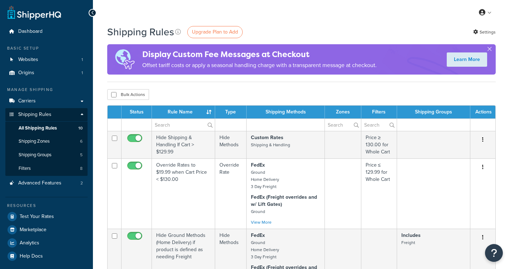 This screenshot has width=510, height=269. I want to click on th: Rule Name : activate to sort column ascending, so click(183, 112).